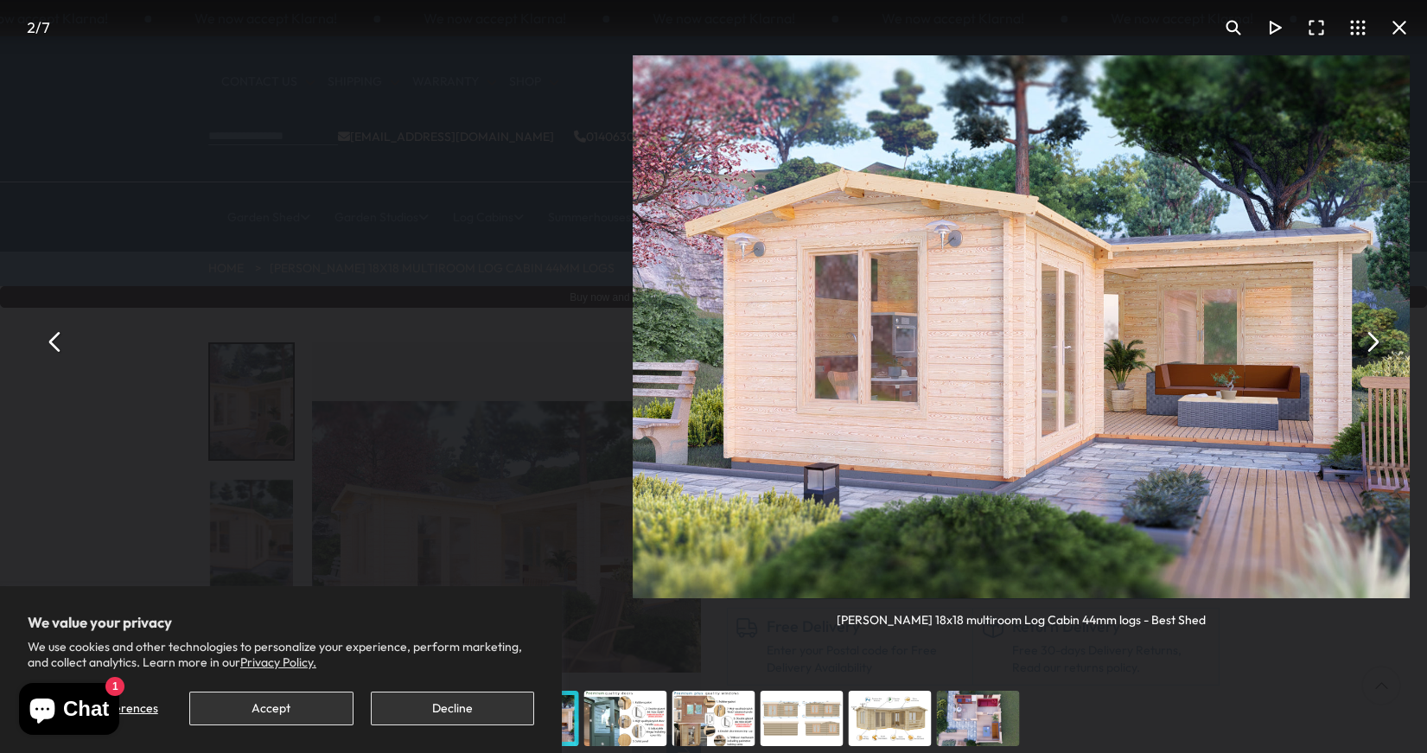 This screenshot has width=1427, height=753. I want to click on button: Toggle thumbnails, so click(1358, 28).